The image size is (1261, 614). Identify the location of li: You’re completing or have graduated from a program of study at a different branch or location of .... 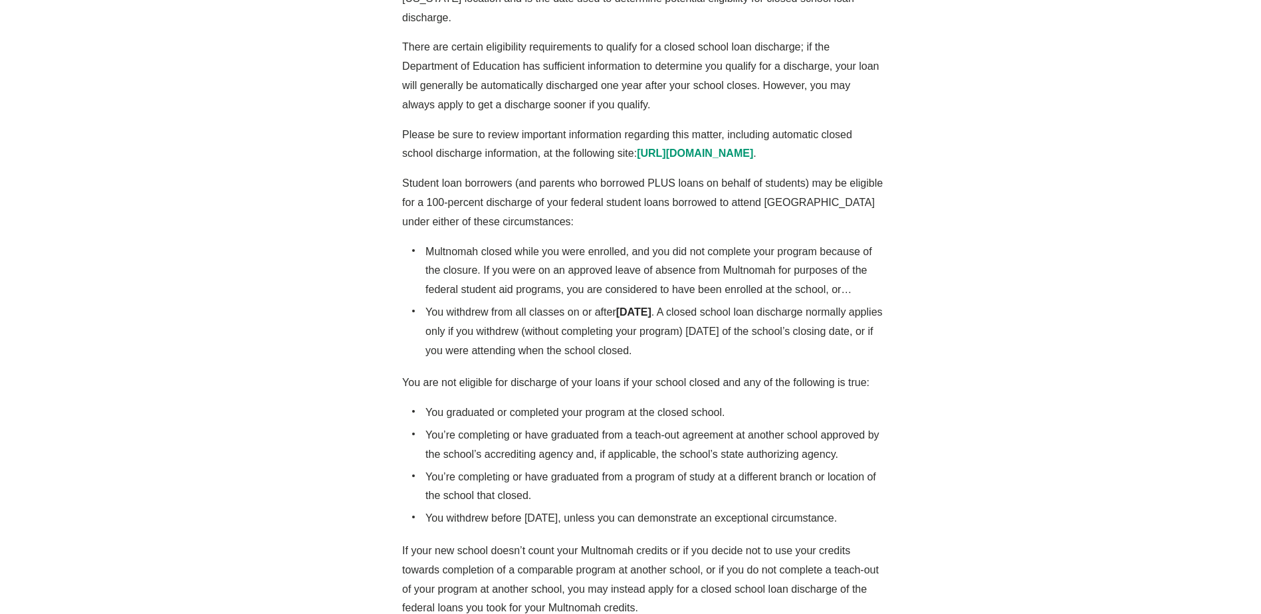
(654, 487).